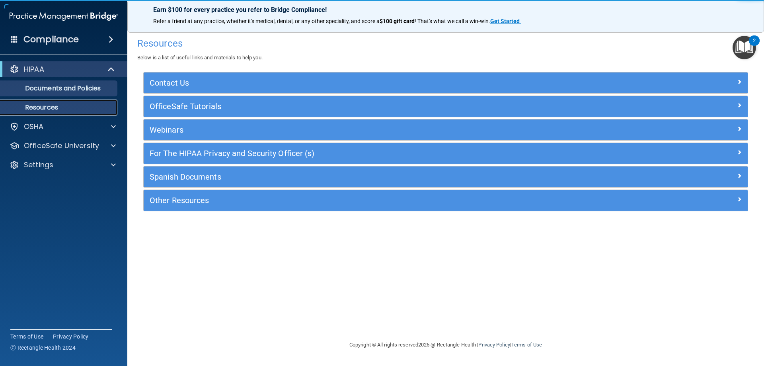  What do you see at coordinates (63, 165) in the screenshot?
I see `a: Settings` at bounding box center [63, 165].